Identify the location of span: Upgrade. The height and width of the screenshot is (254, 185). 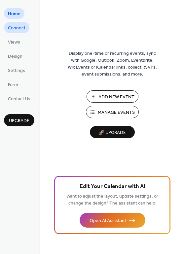
(19, 121).